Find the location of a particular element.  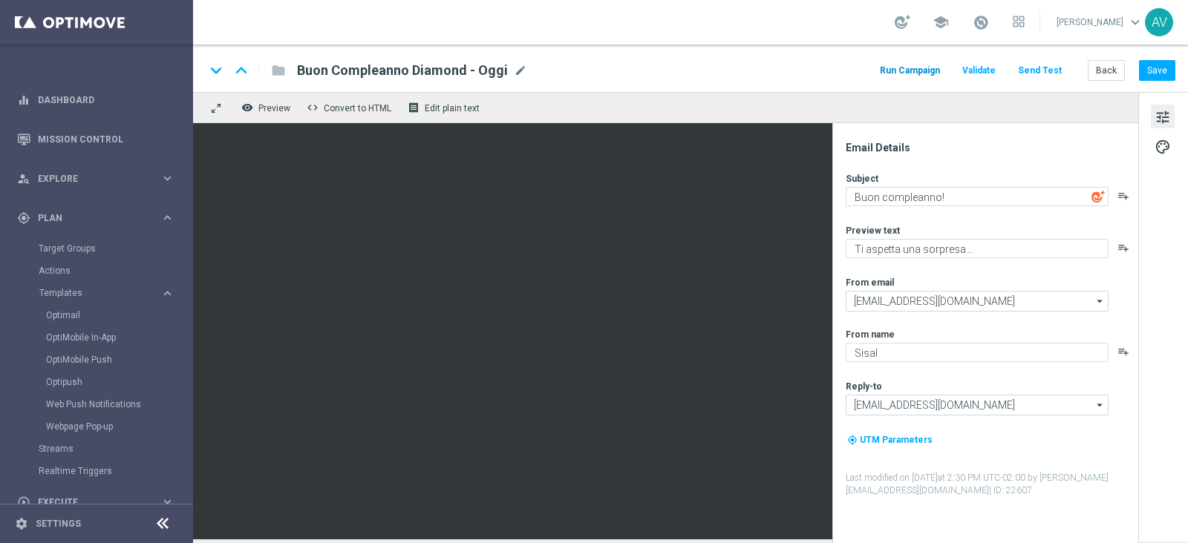

span: school is located at coordinates (941, 22).